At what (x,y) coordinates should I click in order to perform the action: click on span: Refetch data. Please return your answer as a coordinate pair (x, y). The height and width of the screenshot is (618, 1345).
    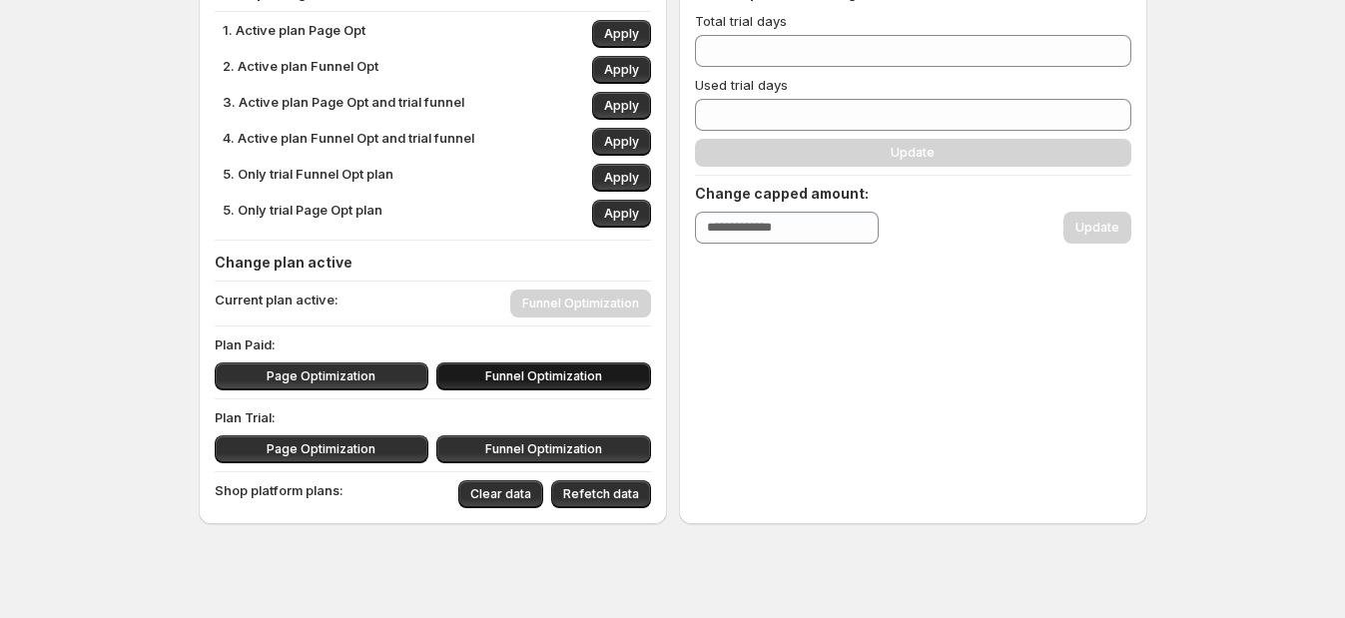
    Looking at the image, I should click on (601, 494).